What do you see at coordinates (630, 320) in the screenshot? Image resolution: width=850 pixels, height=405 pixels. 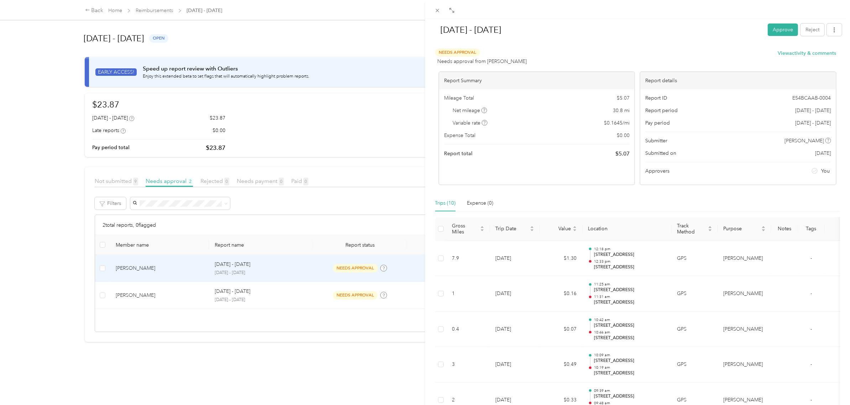 I see `p: 10:42 am` at bounding box center [630, 320].